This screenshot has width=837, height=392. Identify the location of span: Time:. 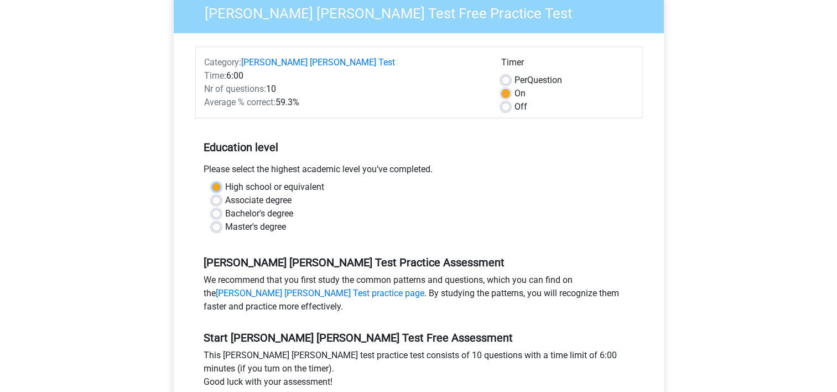
(215, 75).